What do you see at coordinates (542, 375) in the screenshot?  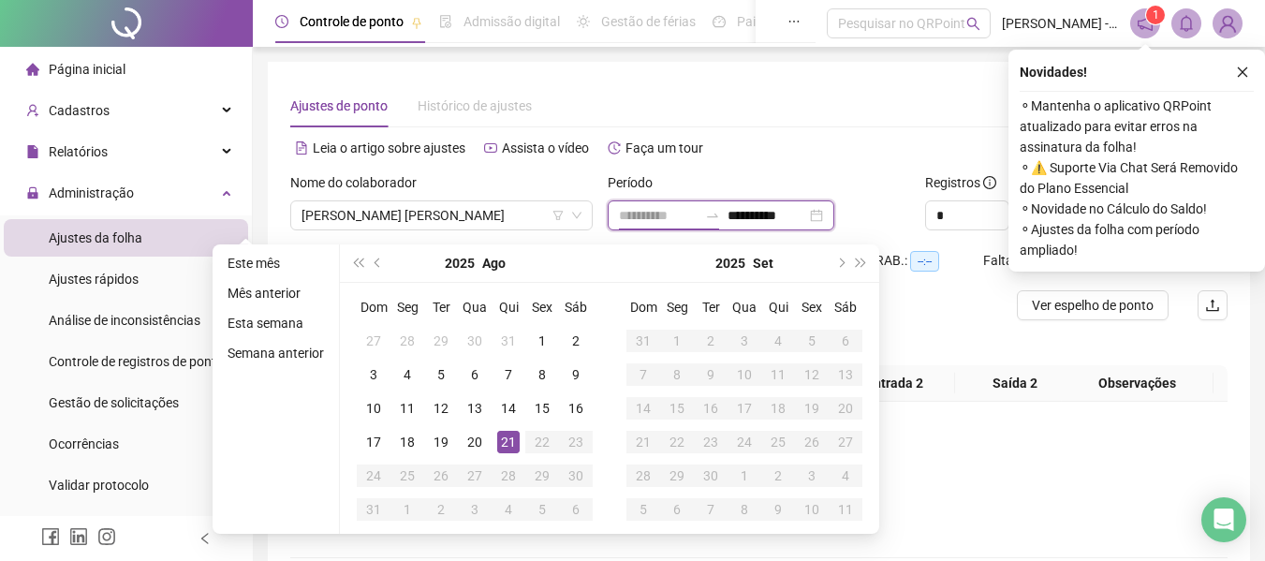 I see `td: 2025-08-08` at bounding box center [542, 375].